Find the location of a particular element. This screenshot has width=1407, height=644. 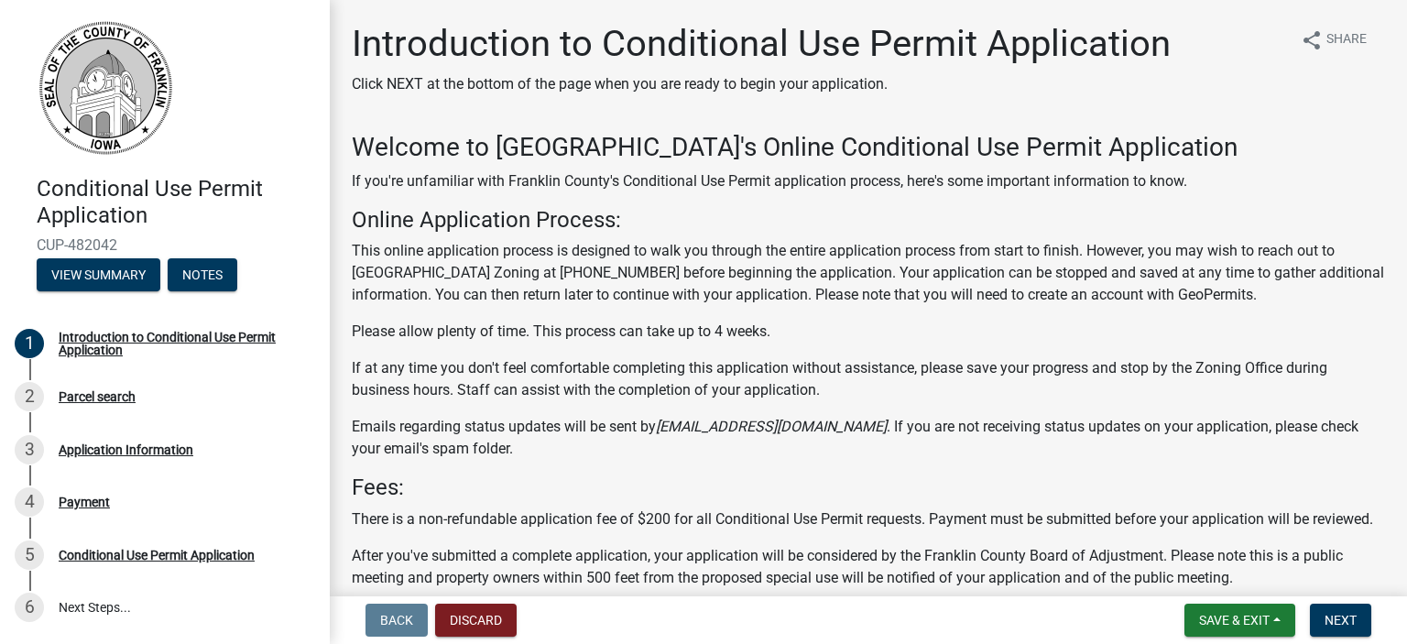

span: Next is located at coordinates (1340, 620).